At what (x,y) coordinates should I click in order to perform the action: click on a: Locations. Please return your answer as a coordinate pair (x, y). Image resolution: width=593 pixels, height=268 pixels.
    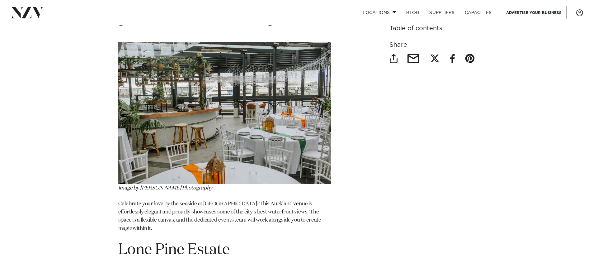
    Looking at the image, I should click on (379, 12).